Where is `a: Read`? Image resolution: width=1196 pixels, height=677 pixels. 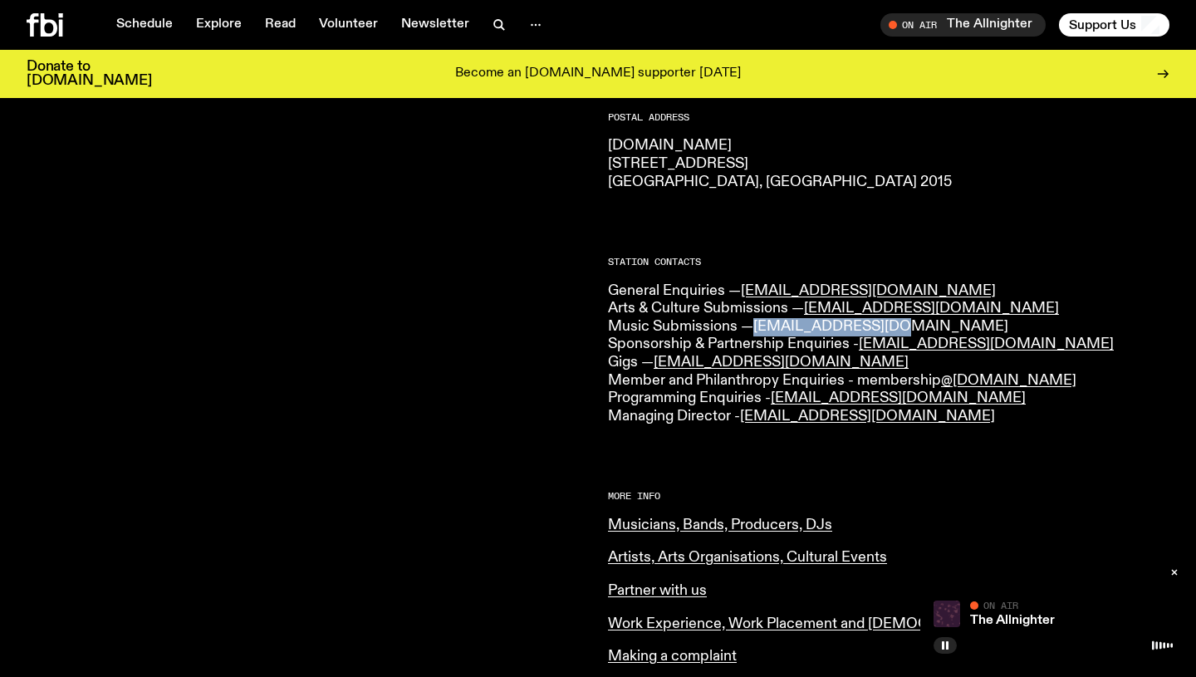
a: Read is located at coordinates (280, 25).